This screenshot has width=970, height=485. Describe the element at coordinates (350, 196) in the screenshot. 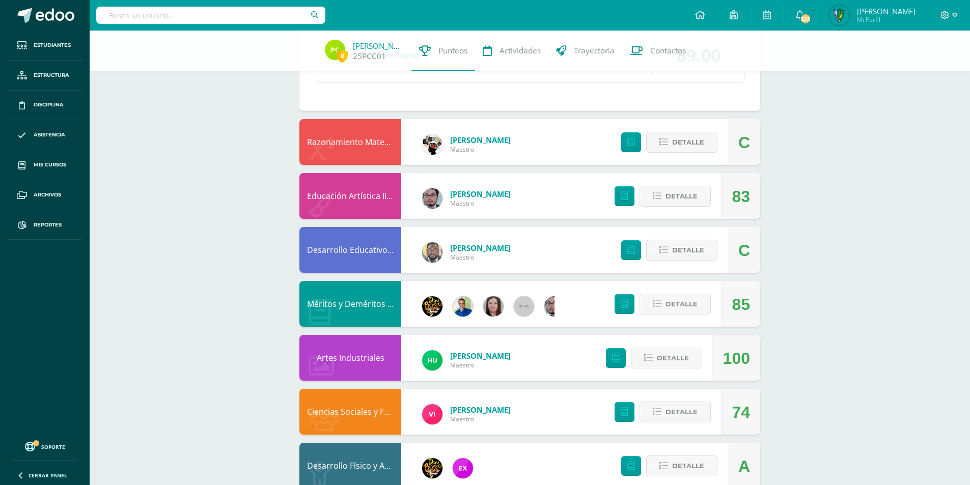

I see `div: Educación Artística II, Artes Plásticas` at that location.